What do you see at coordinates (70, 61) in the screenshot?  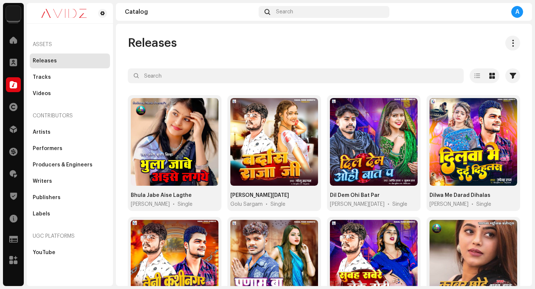 I see `re-m-nav-item: Releases` at bounding box center [70, 61].